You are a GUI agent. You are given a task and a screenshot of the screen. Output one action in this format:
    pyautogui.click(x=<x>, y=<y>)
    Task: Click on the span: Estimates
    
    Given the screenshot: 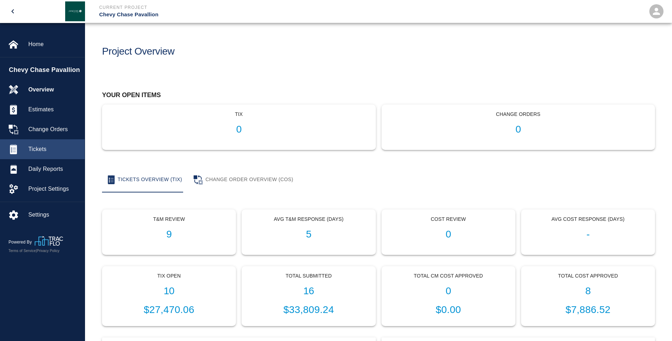 What is the action you would take?
    pyautogui.click(x=54, y=110)
    